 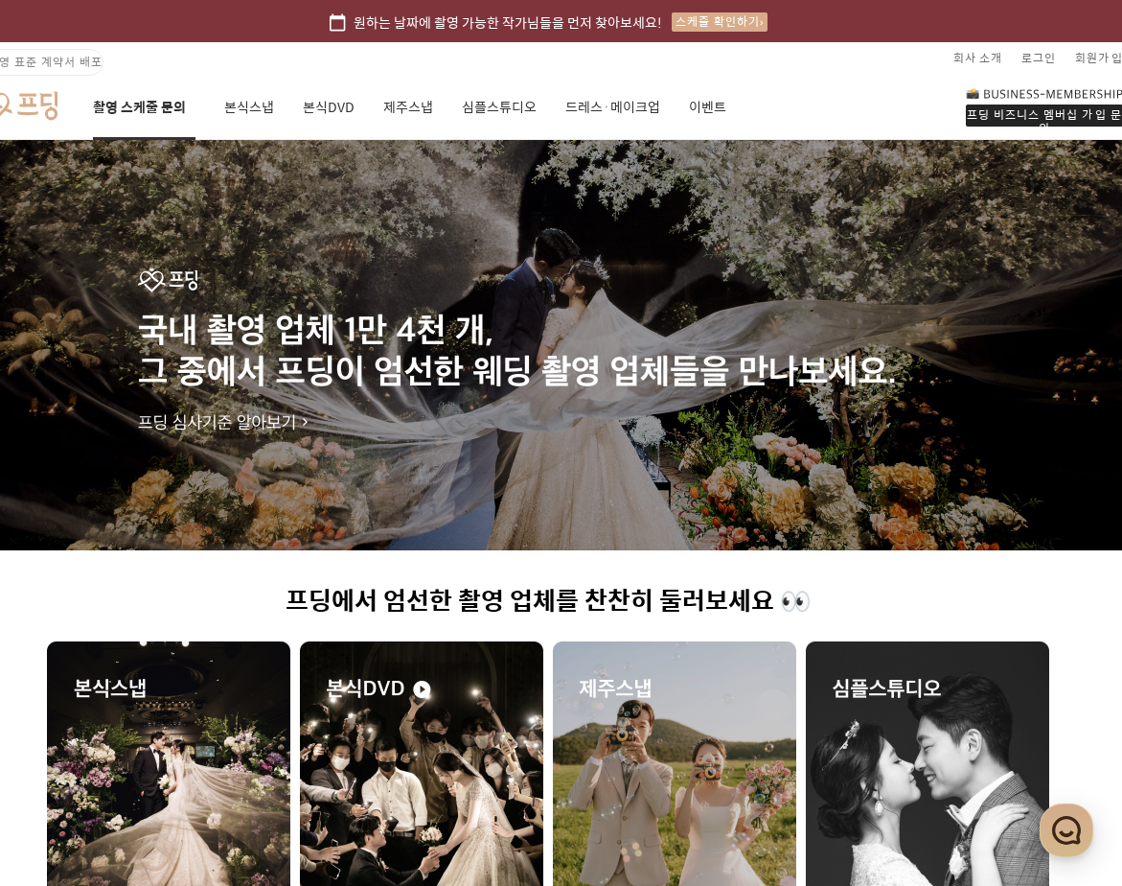 I want to click on a: 본식스냅, so click(x=249, y=107).